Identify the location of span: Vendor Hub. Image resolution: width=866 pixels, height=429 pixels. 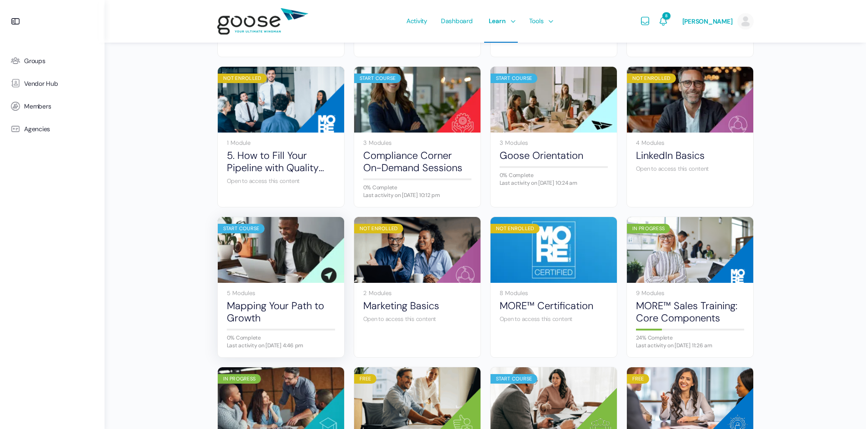
(41, 84).